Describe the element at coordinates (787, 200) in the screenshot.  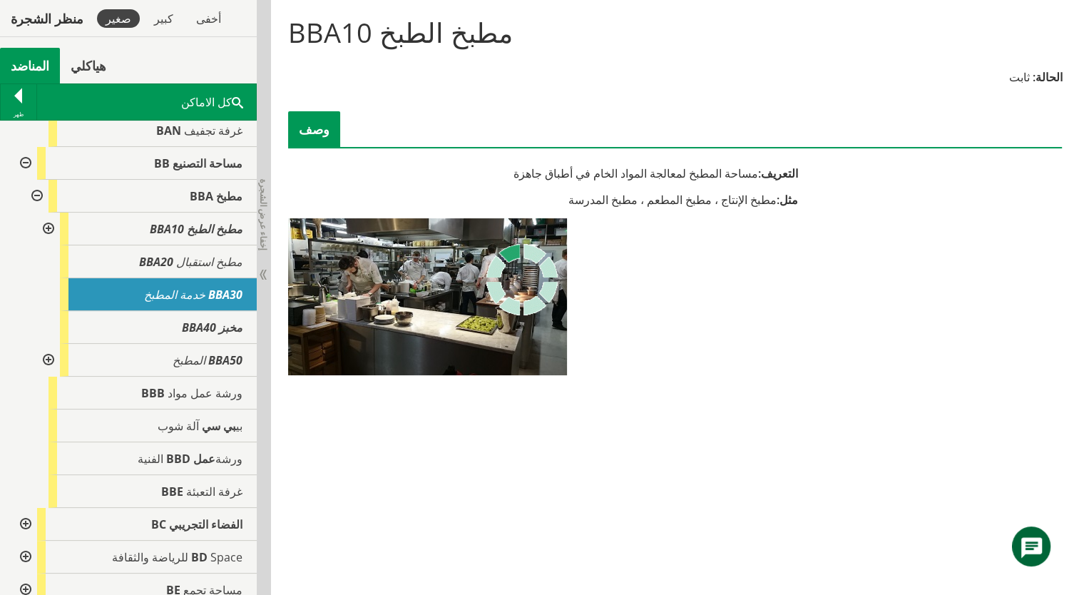
I see `span: مثل:` at that location.